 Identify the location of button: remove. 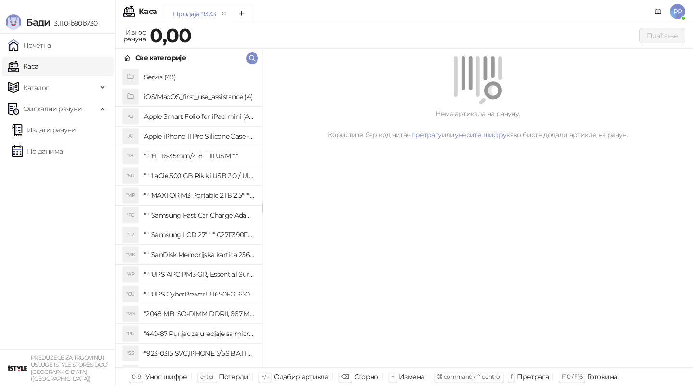
(224, 13).